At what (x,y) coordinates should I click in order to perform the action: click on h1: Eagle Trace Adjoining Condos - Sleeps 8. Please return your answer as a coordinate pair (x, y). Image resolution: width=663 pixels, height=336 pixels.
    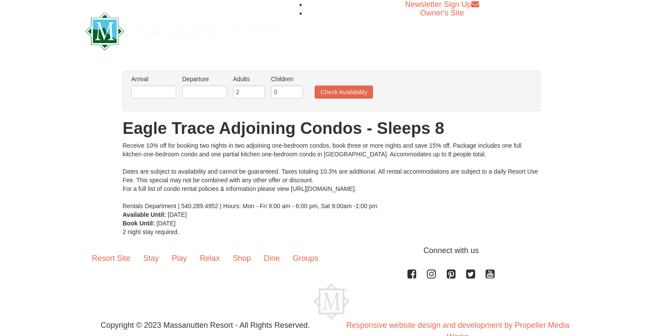
    Looking at the image, I should click on (331, 128).